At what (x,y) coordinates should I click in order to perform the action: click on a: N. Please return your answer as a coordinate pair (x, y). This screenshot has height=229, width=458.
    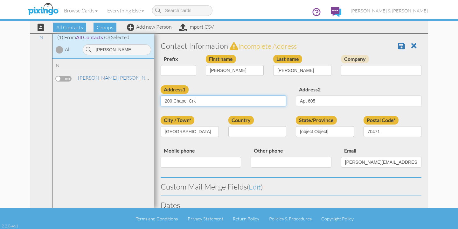
    Looking at the image, I should click on (41, 37).